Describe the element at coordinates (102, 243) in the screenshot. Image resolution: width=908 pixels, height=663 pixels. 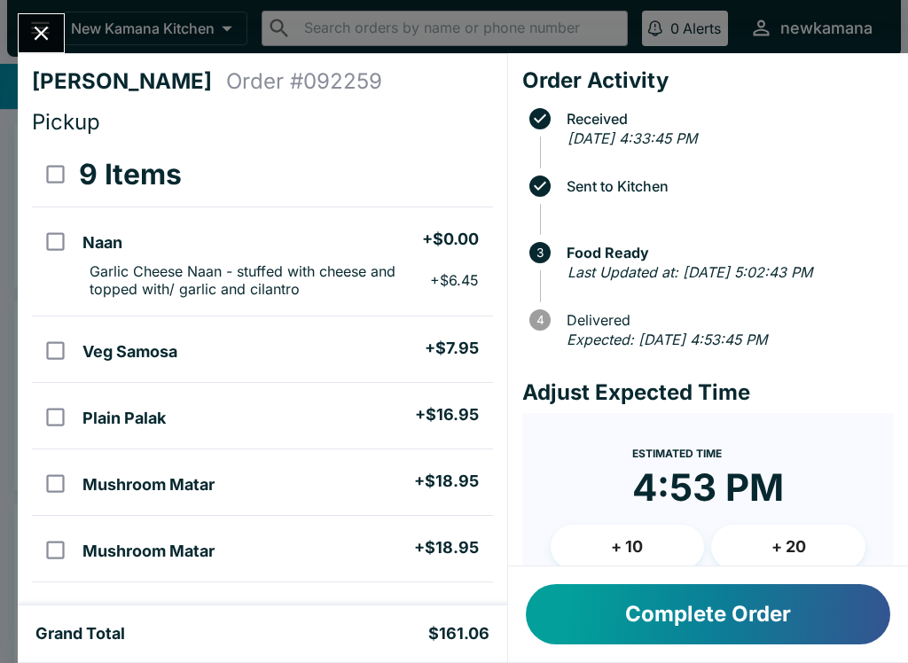
I see `h5: Naan` at that location.